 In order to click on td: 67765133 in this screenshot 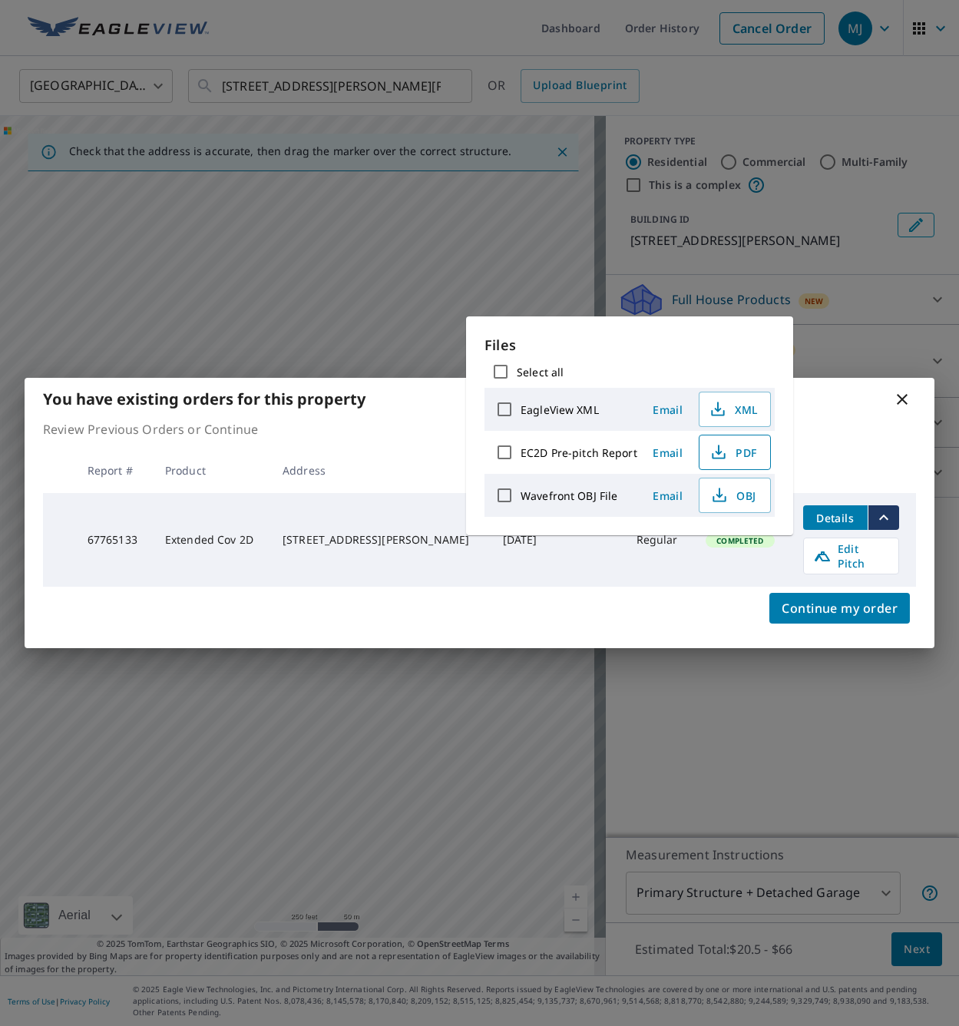, I will do `click(114, 540)`.